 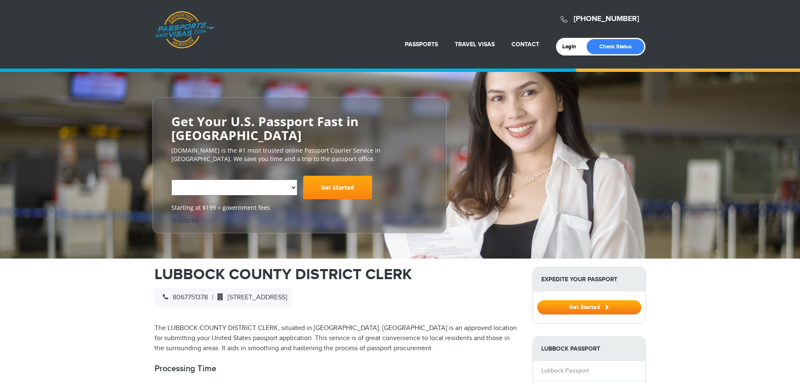 What do you see at coordinates (526, 44) in the screenshot?
I see `a: Contact` at bounding box center [526, 44].